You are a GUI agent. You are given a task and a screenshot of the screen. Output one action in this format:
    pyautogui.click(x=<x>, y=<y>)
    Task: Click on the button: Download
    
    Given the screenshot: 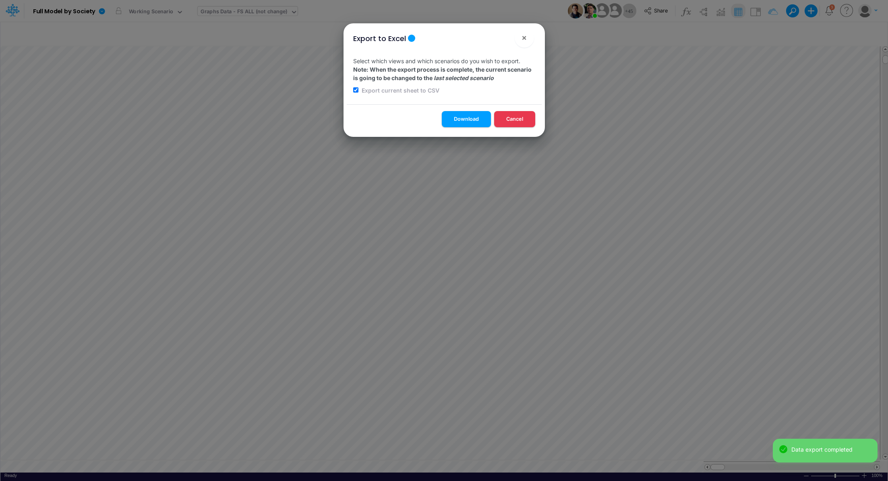 What is the action you would take?
    pyautogui.click(x=466, y=119)
    